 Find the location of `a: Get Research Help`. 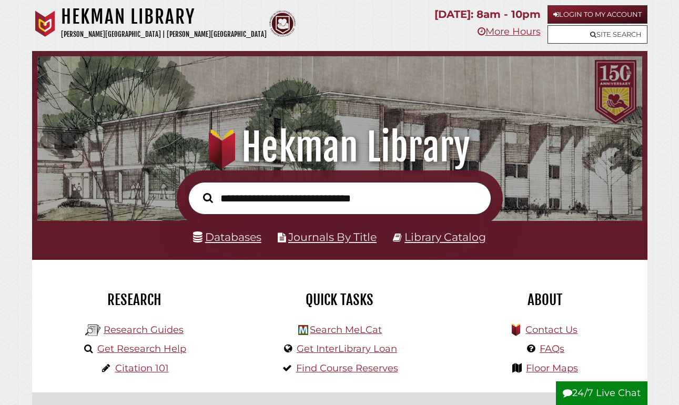

a: Get Research Help is located at coordinates (141, 348).